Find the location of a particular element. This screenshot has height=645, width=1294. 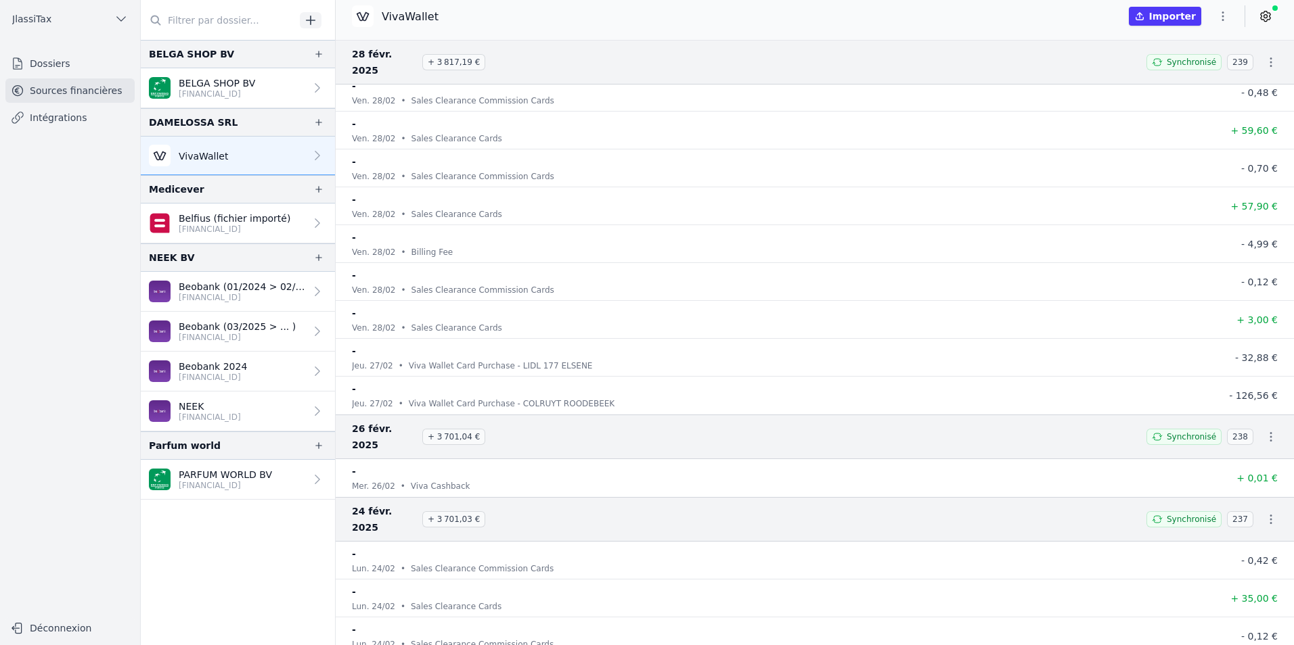

a: Sources financières is located at coordinates (70, 91).